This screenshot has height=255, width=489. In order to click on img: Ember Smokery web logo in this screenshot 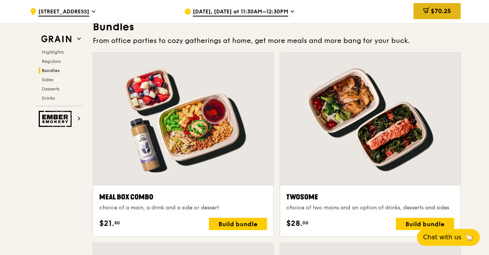, I will do `click(56, 119)`.